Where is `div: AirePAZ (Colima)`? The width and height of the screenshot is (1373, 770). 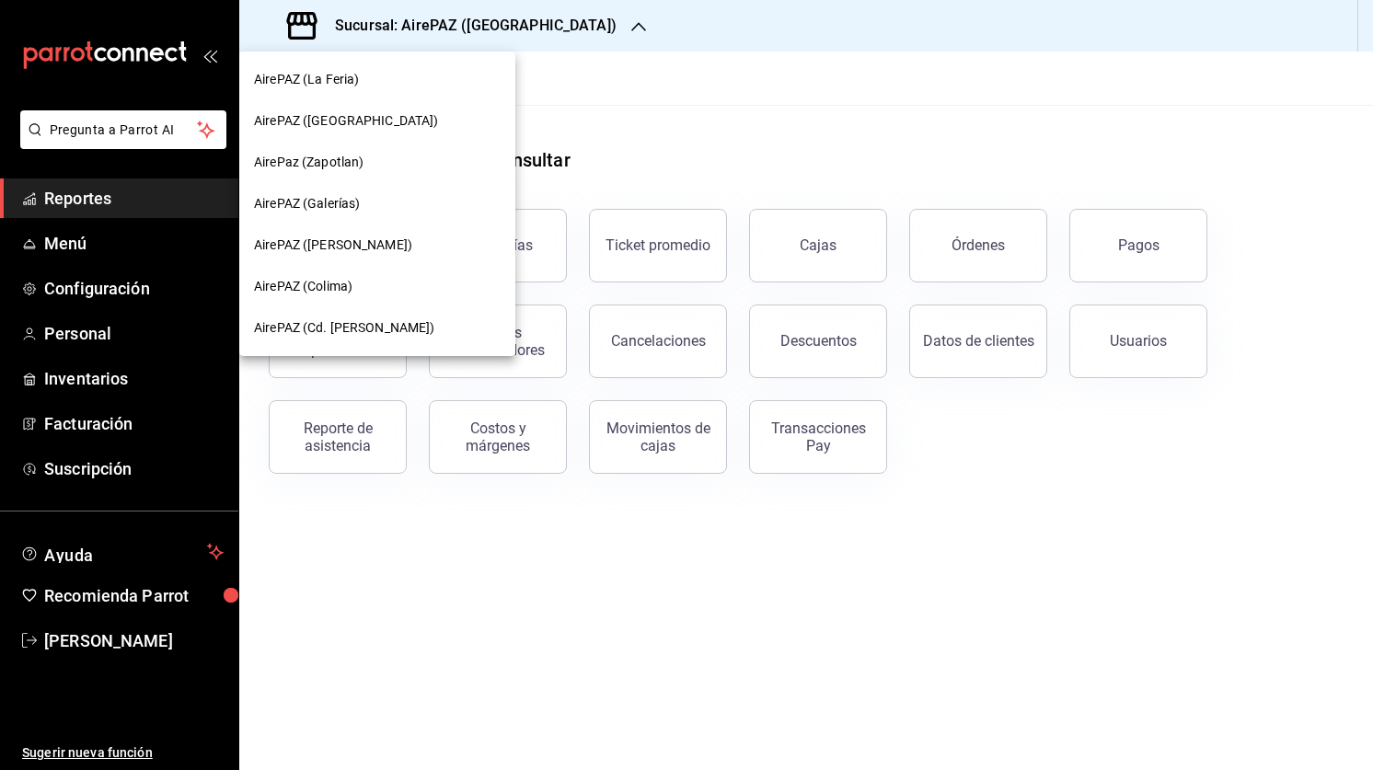
div: AirePAZ (Colima) is located at coordinates (377, 286).